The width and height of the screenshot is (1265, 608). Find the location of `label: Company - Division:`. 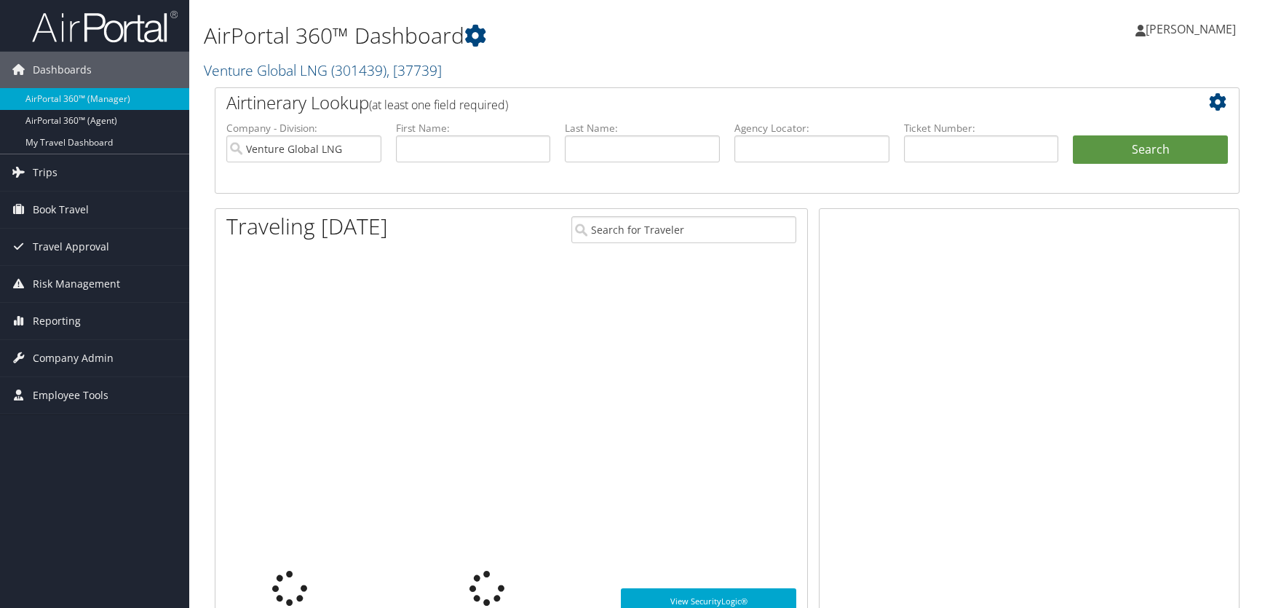

label: Company - Division: is located at coordinates (303, 128).